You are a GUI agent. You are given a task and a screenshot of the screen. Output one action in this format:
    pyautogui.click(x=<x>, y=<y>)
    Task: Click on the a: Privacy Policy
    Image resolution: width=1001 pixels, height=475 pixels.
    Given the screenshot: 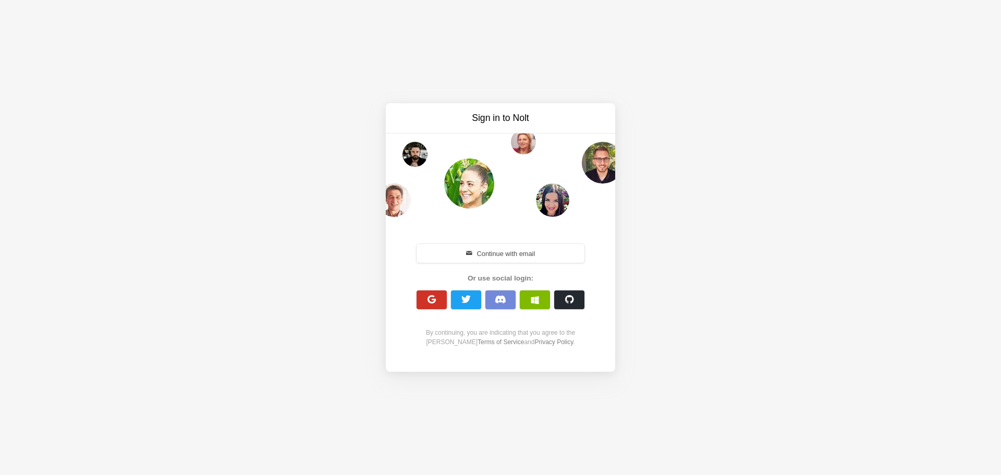 What is the action you would take?
    pyautogui.click(x=553, y=342)
    